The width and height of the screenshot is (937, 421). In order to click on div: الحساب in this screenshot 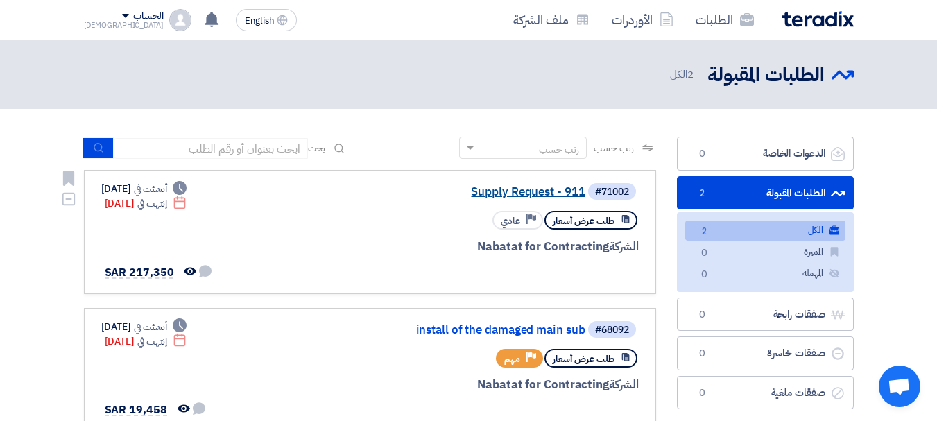, I will do `click(148, 16)`.